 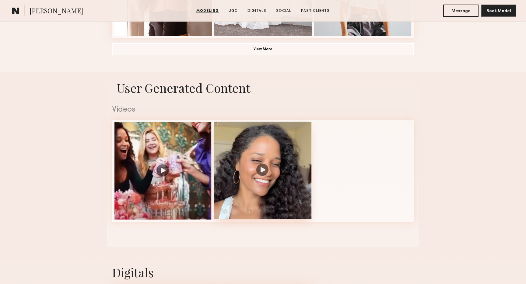 I want to click on h1: User Generated Content, so click(x=263, y=88).